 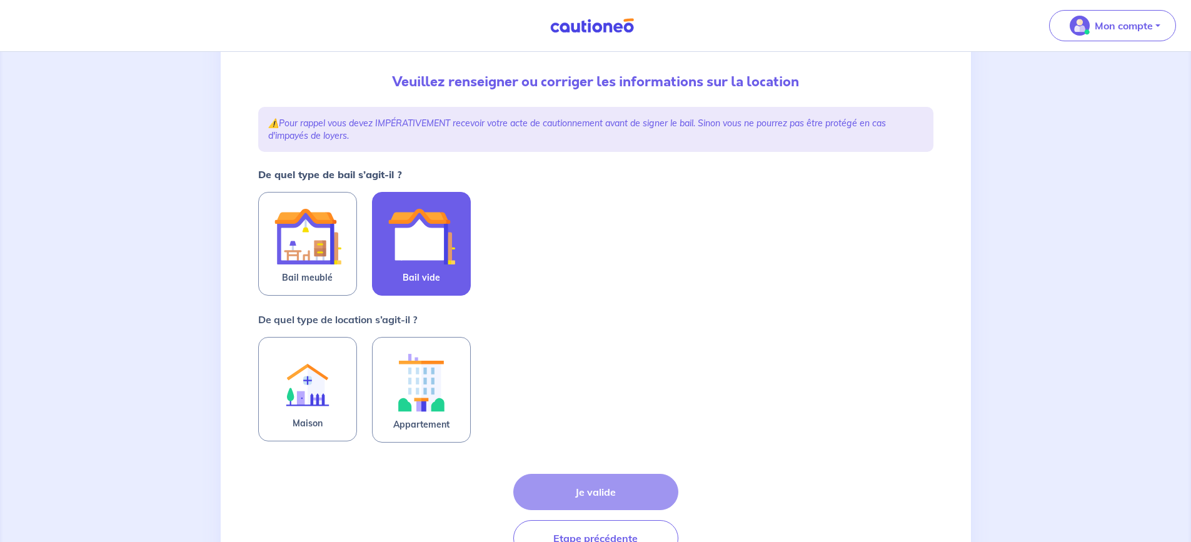 What do you see at coordinates (308, 236) in the screenshot?
I see `img: illu_furnished_lease.svg` at bounding box center [308, 236].